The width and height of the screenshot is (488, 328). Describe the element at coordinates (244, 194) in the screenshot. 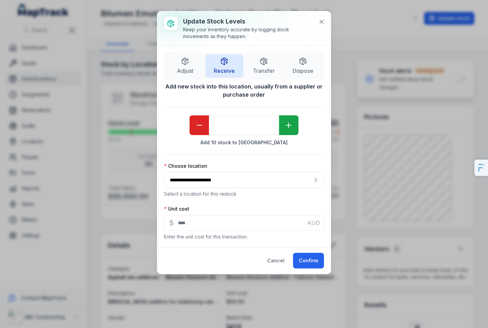

I see `p: Select a location for this restock` at that location.